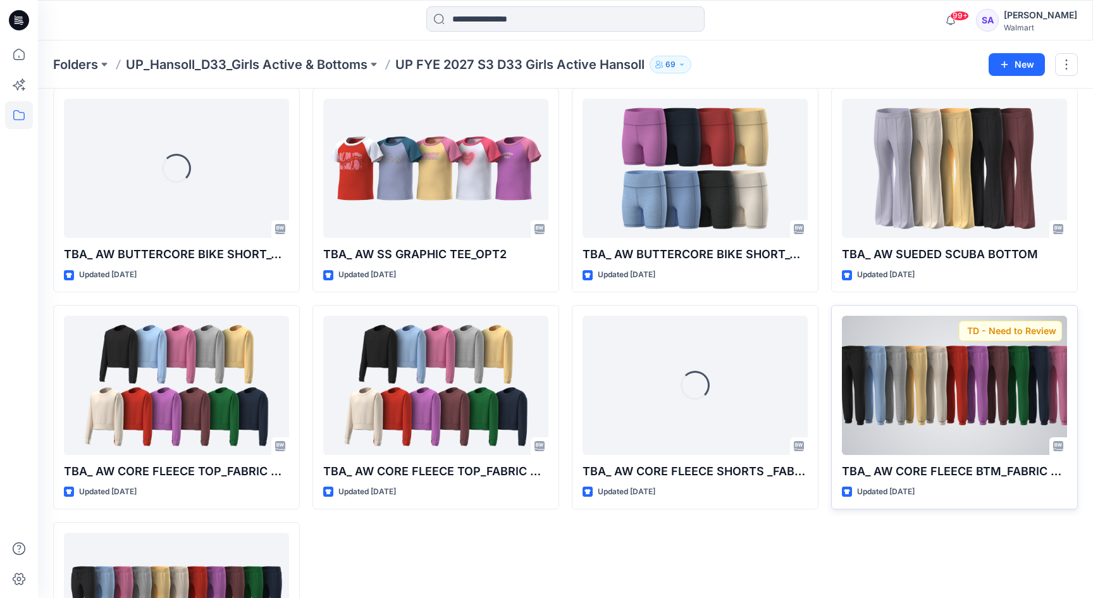 The height and width of the screenshot is (598, 1093). I want to click on a: TBA_ AW CORE FLEECE BTM_FABRIC OPT(1), so click(954, 385).